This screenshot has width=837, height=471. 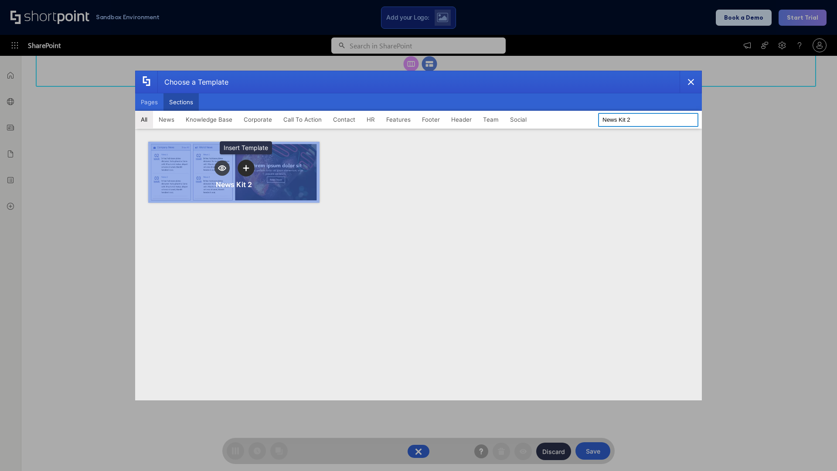 What do you see at coordinates (149, 102) in the screenshot?
I see `button: Pages` at bounding box center [149, 102].